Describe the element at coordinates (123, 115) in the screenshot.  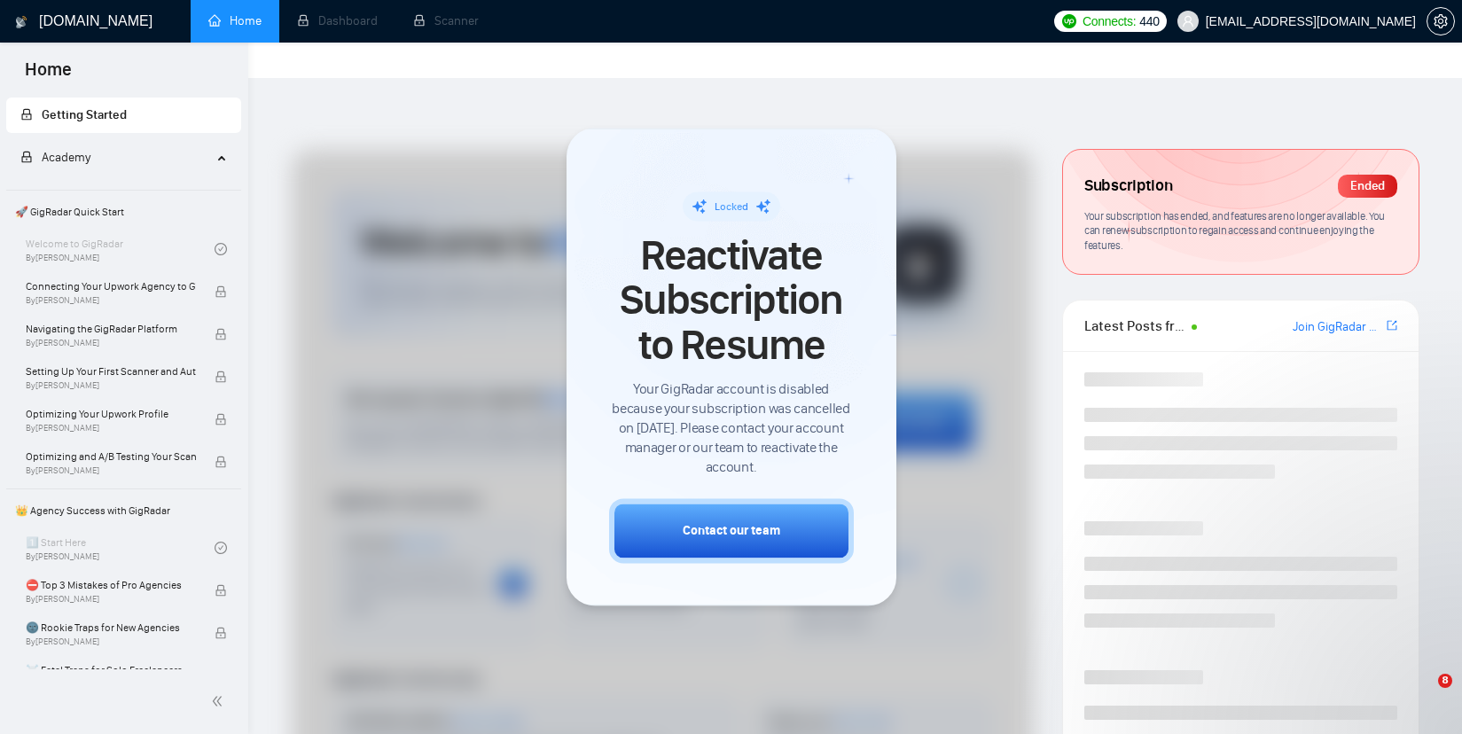
I see `li: Getting Started` at that location.